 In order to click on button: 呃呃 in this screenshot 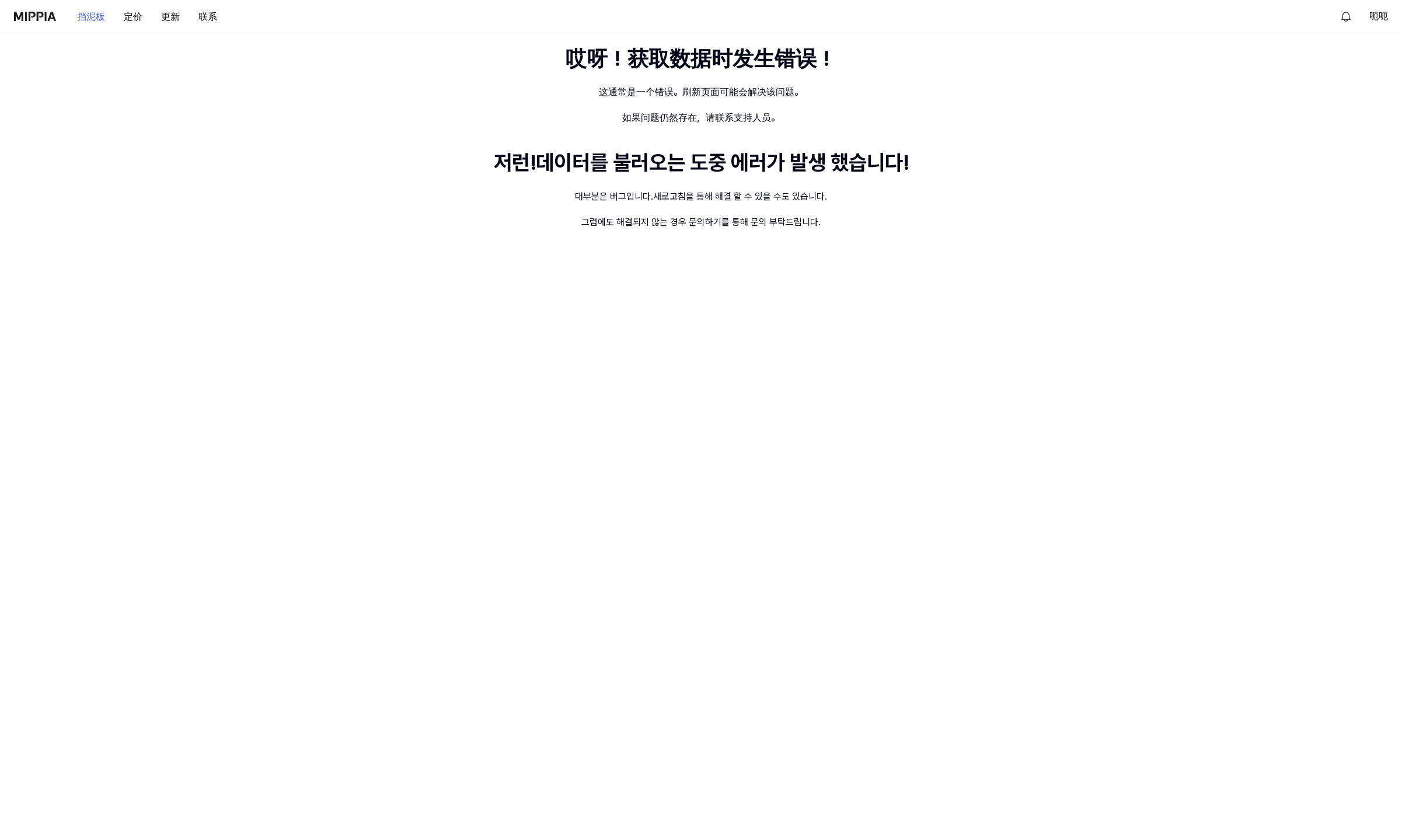, I will do `click(1379, 16)`.